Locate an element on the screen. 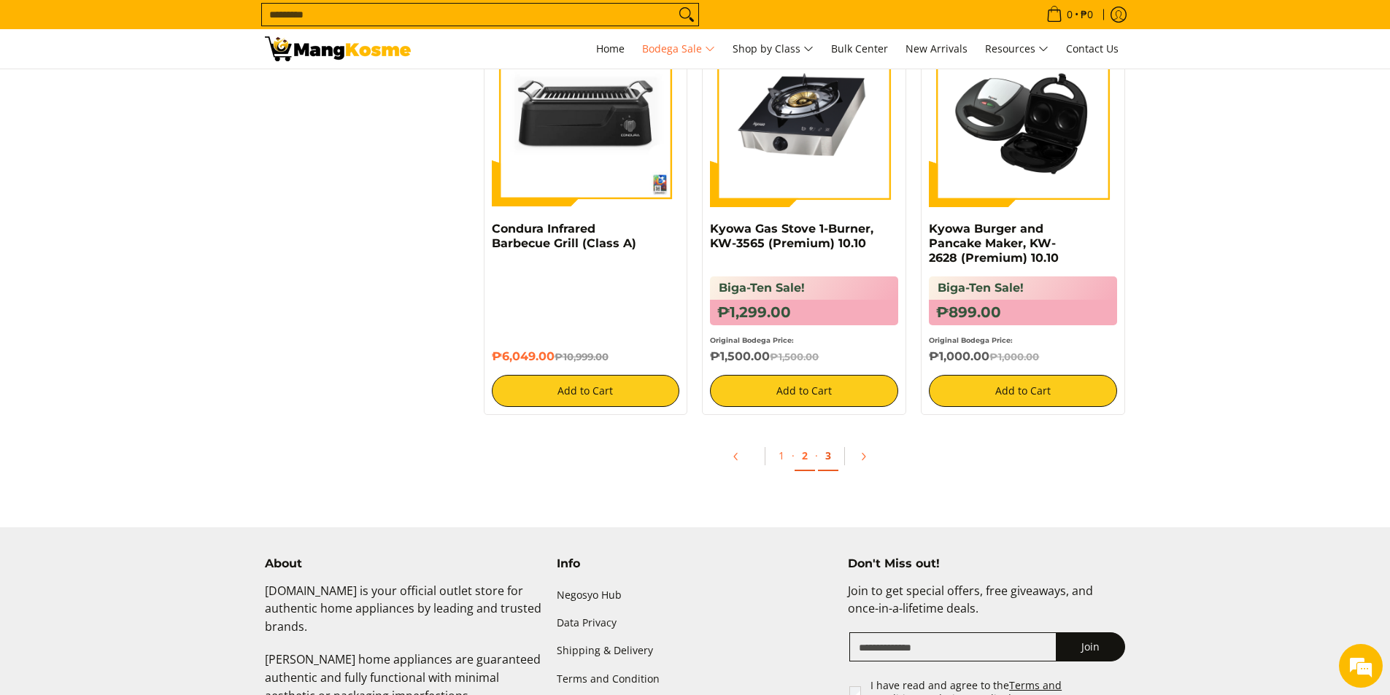 This screenshot has width=1390, height=695. span: Bulk Center is located at coordinates (860, 48).